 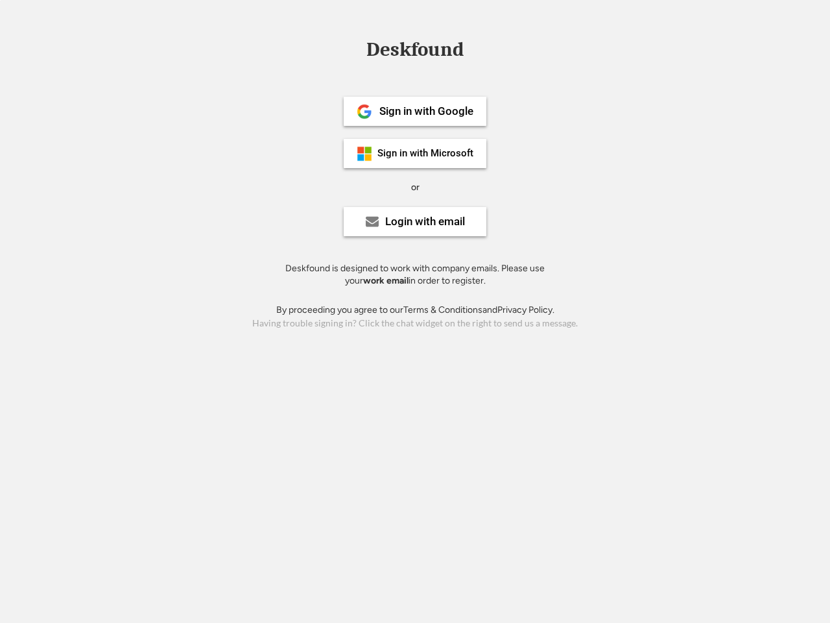 I want to click on div: Deskfound is designed to work with company emails. Please use your in order to register., so click(x=415, y=274).